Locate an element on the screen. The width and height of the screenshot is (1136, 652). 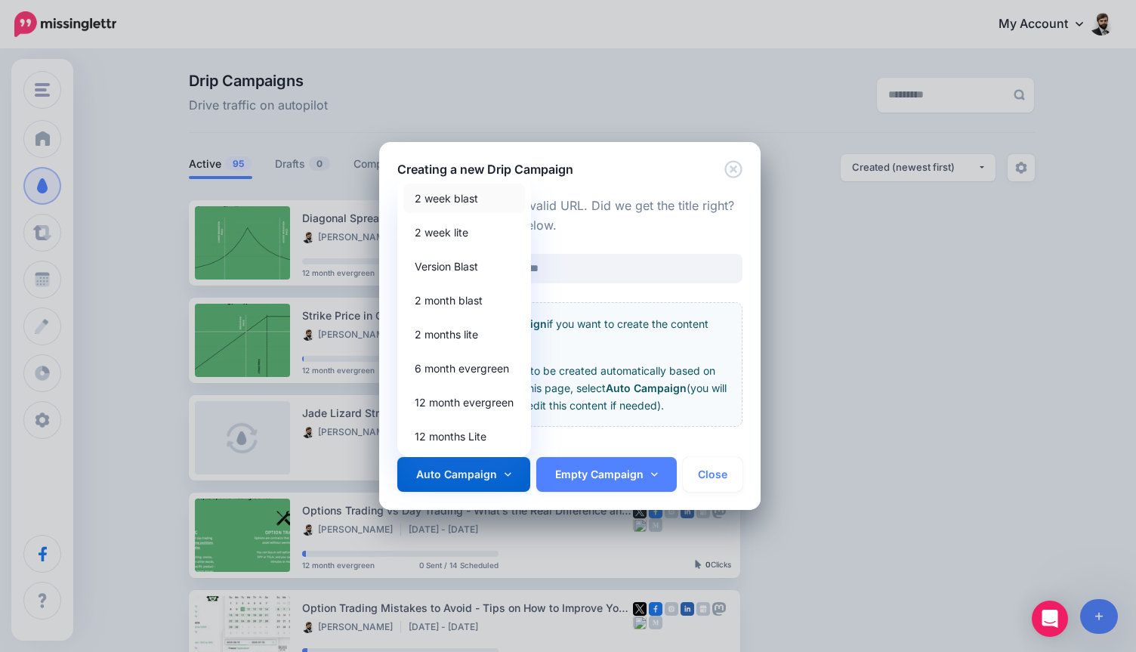
a: 12 months Lite is located at coordinates (464, 436).